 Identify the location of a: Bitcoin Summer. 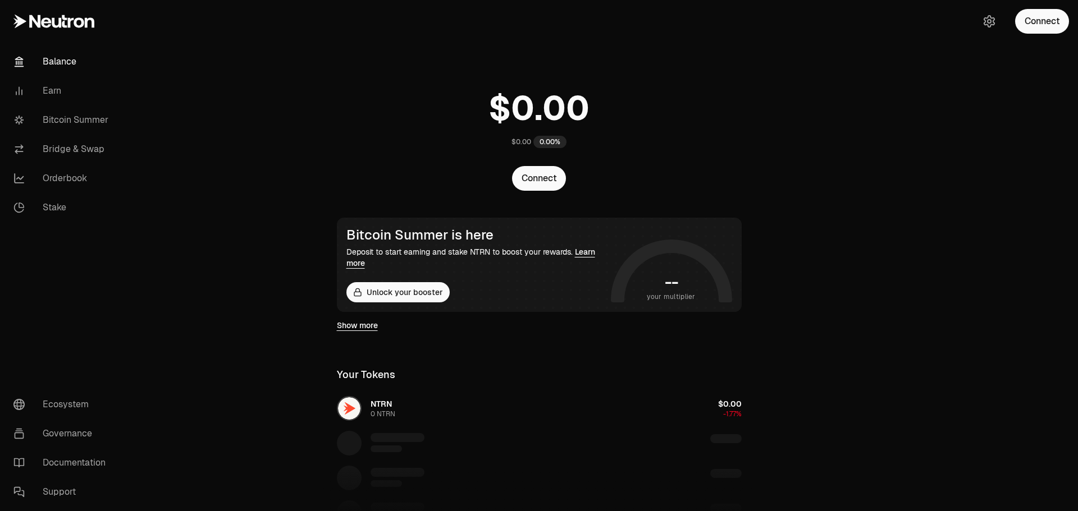
(63, 120).